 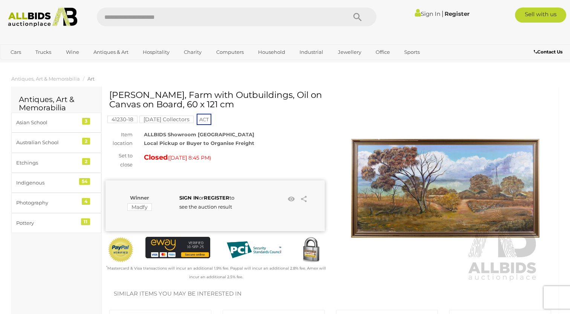 What do you see at coordinates (119, 139) in the screenshot?
I see `div: Item location` at bounding box center [119, 139].